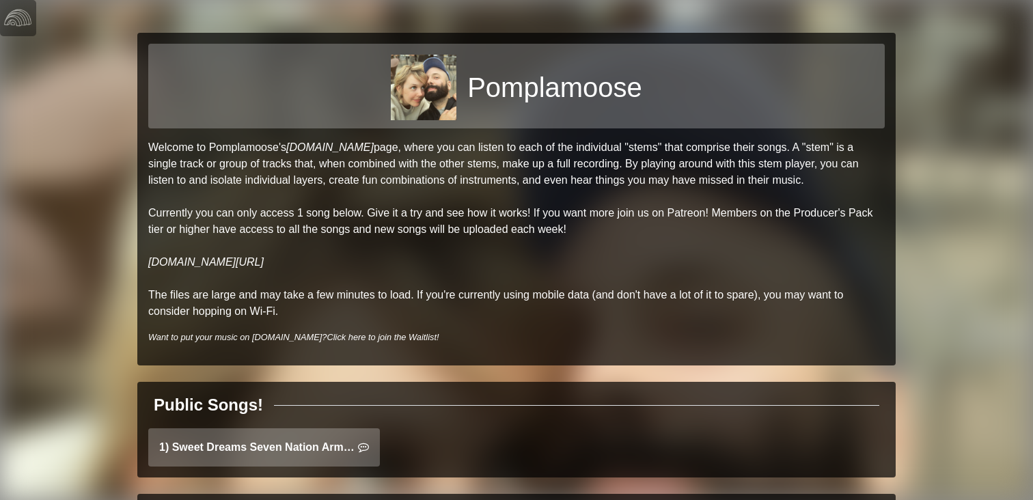 This screenshot has width=1033, height=500. Describe the element at coordinates (424, 87) in the screenshot. I see `img: 0b413ca4293993cd97c842dee4ef857c5ee5547a4dd82cef006aec151a4b0416.jpg` at that location.